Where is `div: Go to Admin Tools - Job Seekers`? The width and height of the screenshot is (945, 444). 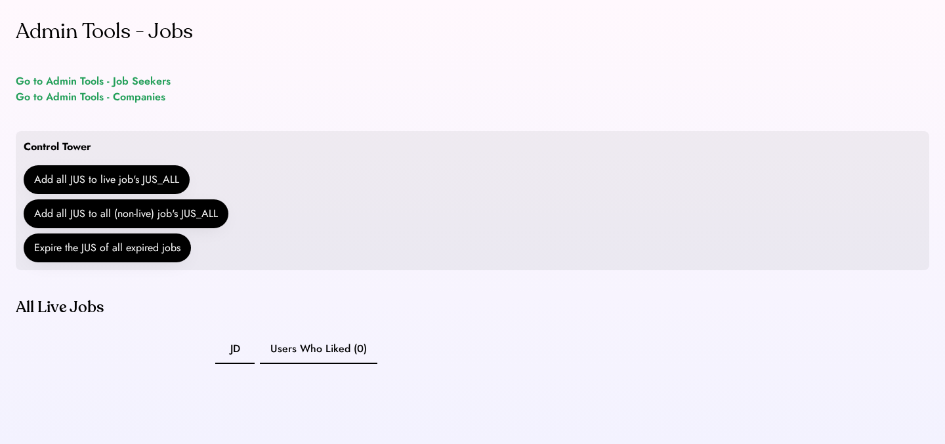 div: Go to Admin Tools - Job Seekers is located at coordinates (93, 81).